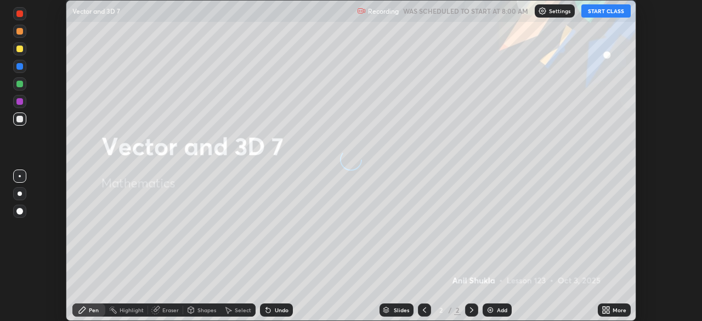 The height and width of the screenshot is (321, 702). What do you see at coordinates (243, 310) in the screenshot?
I see `div: Select` at bounding box center [243, 310].